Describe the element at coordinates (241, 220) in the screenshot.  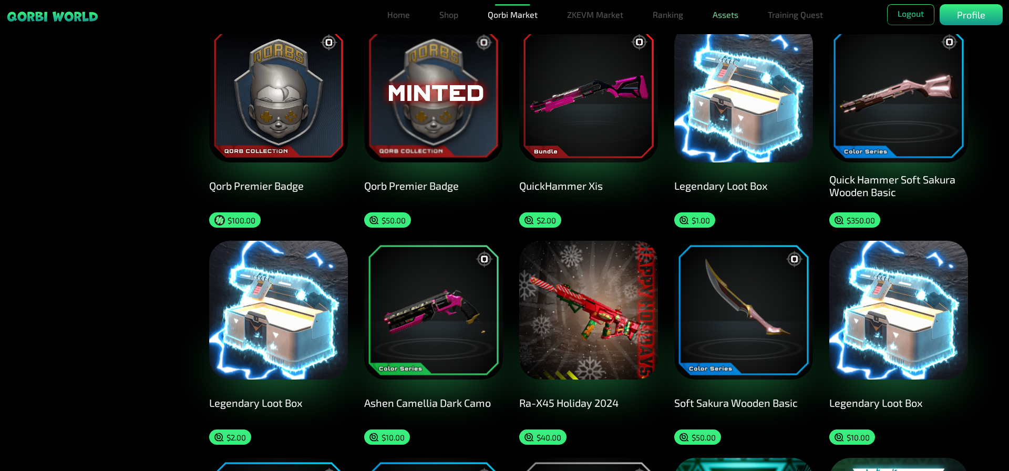
I see `p: $ 100.00` at that location.